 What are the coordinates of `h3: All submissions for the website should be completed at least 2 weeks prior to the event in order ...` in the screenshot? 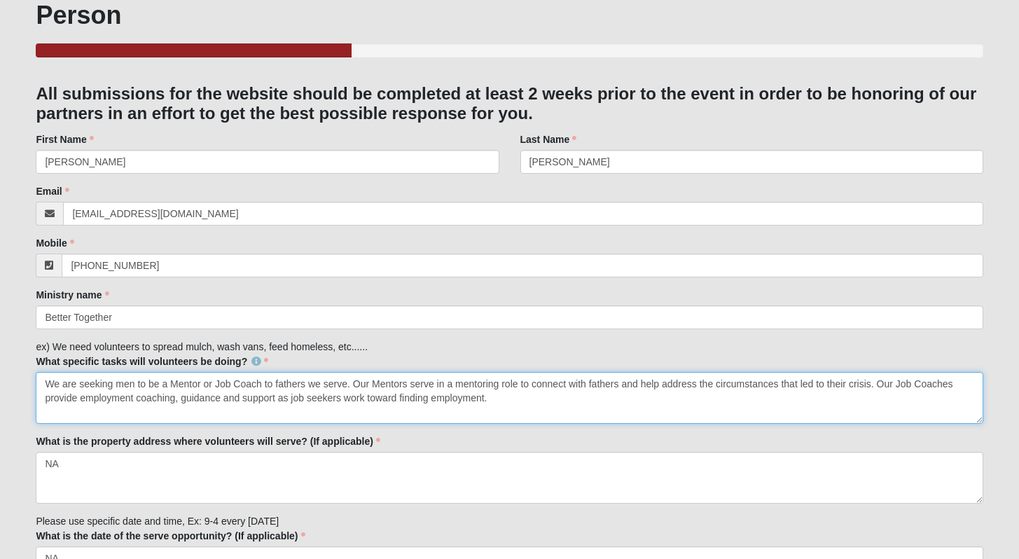 It's located at (509, 104).